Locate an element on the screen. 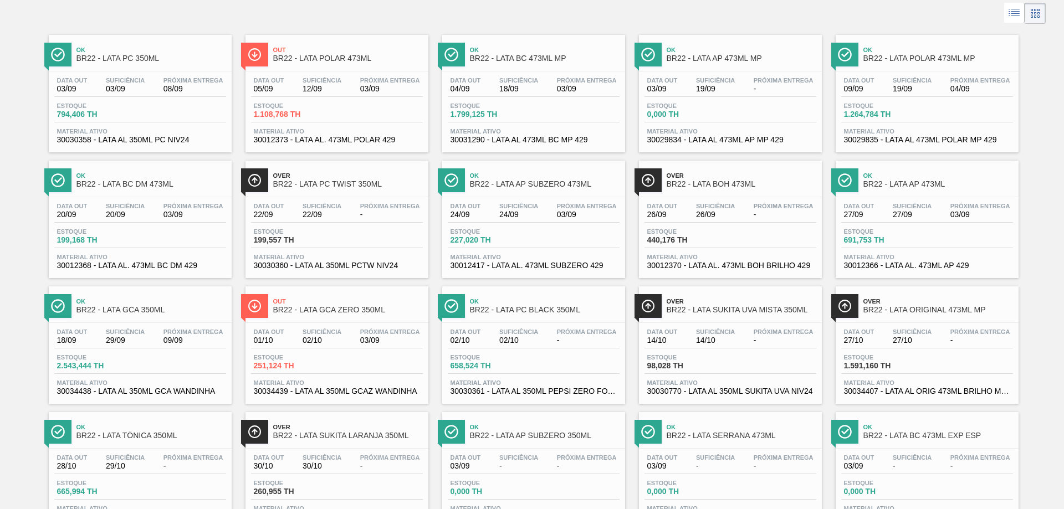  a: ÍconeOverBR22 - LATA SUKITA UVA MISTA 350MLData out14/10Suficiência14/10Próxima Entrega-Estoque98... is located at coordinates (729, 341).